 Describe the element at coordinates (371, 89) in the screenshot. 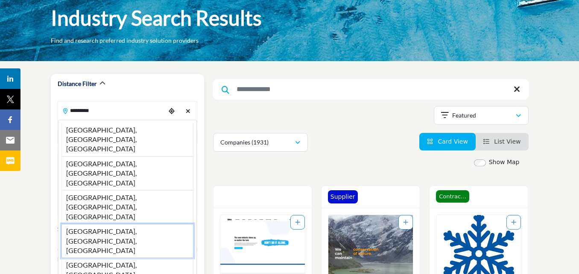

I see `input: Search Keyword` at that location.